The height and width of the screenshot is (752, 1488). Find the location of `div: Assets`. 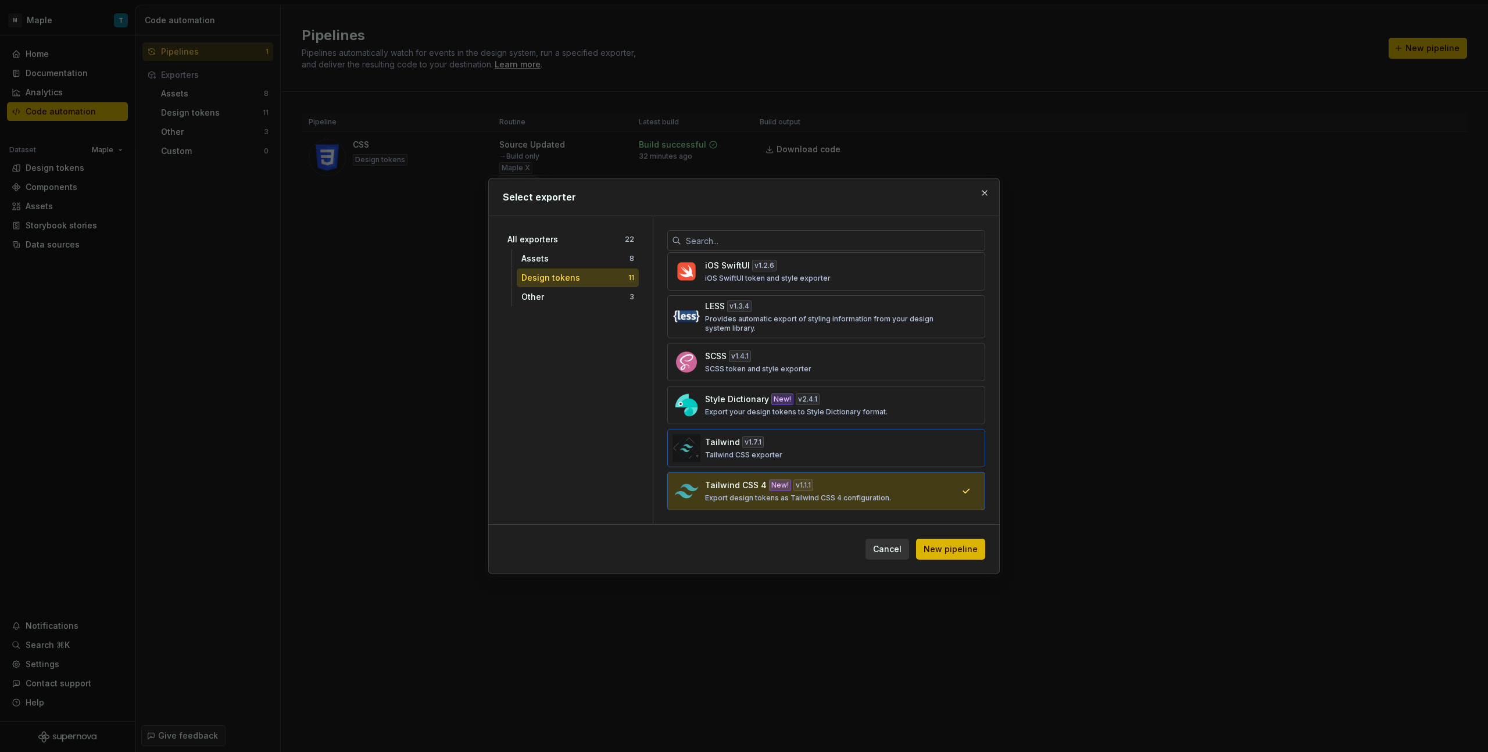

div: Assets is located at coordinates (575, 259).